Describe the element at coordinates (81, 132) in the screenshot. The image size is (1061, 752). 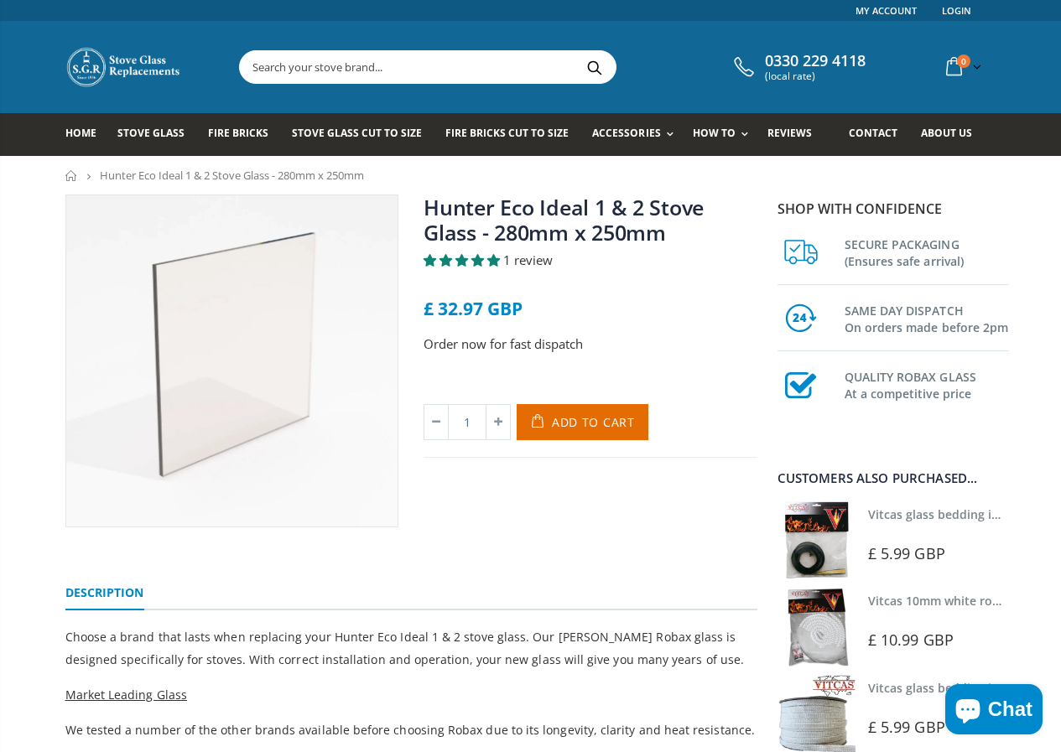
I see `span: Home` at that location.